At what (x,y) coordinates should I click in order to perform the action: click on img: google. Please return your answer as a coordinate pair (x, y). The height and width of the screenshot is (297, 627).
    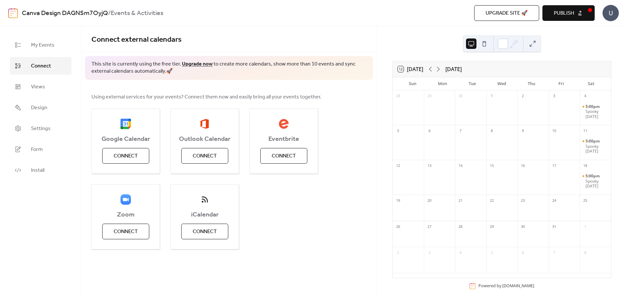
    Looking at the image, I should click on (126, 124).